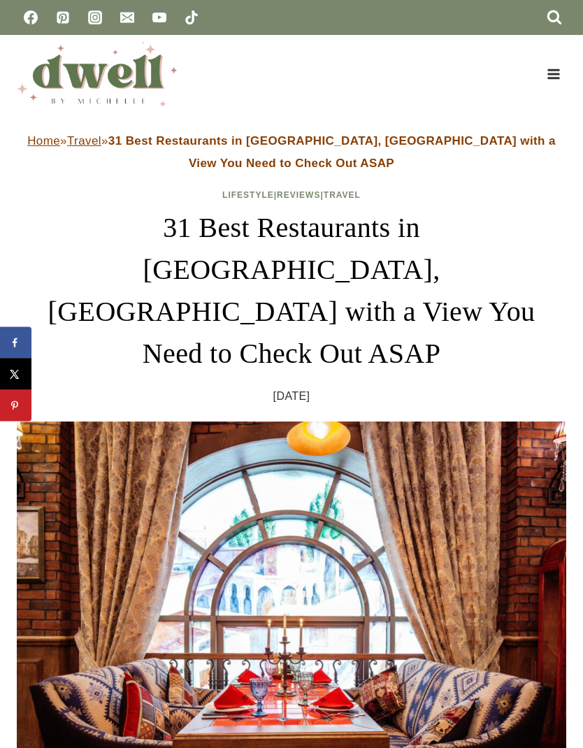  I want to click on a: Reviews, so click(299, 195).